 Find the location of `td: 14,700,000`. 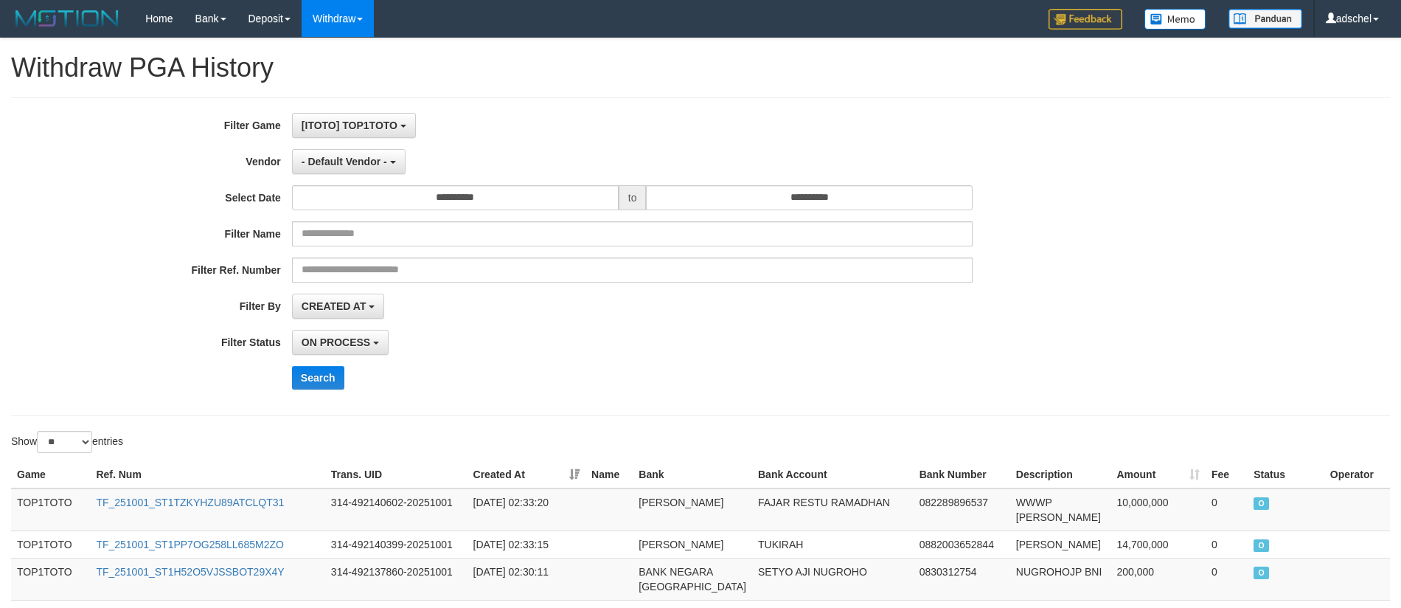

td: 14,700,000 is located at coordinates (1158, 544).